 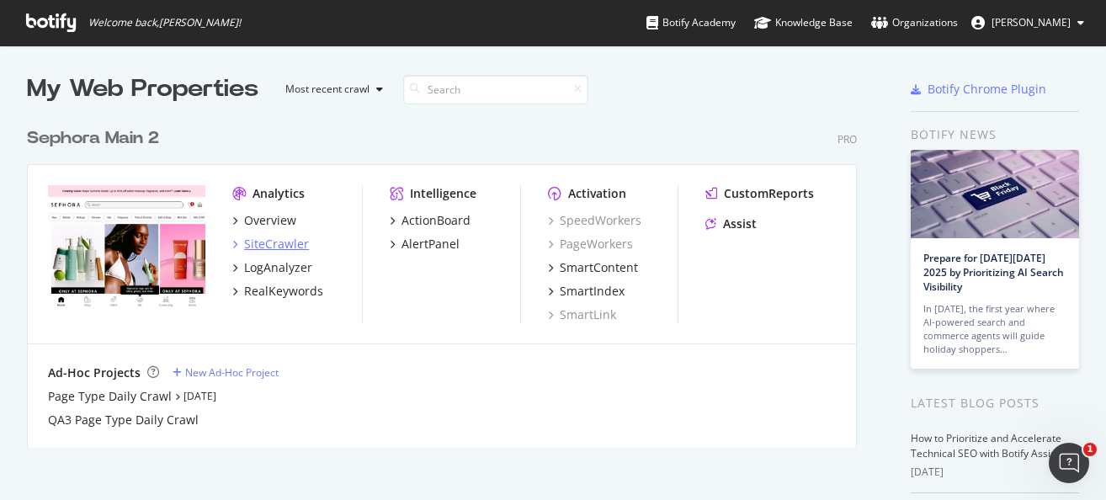 What do you see at coordinates (978, 89) in the screenshot?
I see `a: Botify Chrome Plugin` at bounding box center [978, 89].